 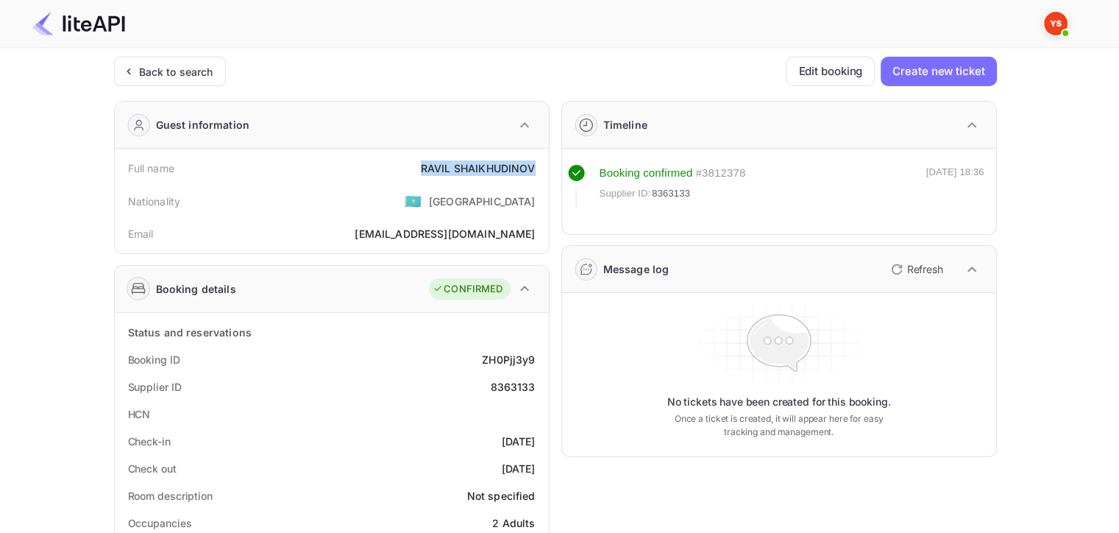 What do you see at coordinates (141, 233) in the screenshot?
I see `div: Email` at bounding box center [141, 233].